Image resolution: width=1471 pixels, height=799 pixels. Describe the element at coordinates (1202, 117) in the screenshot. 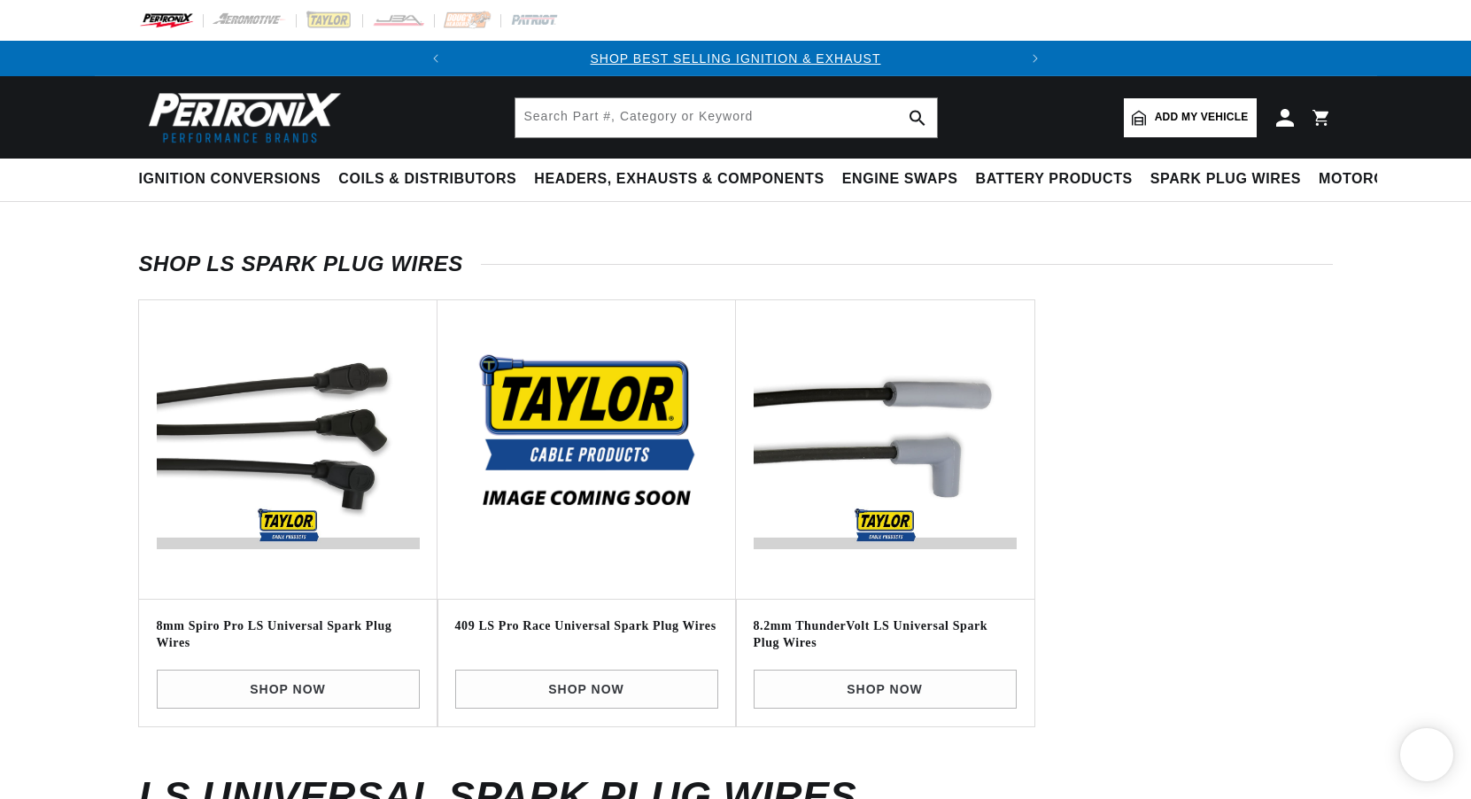

I see `span: Add my vehicle` at that location.